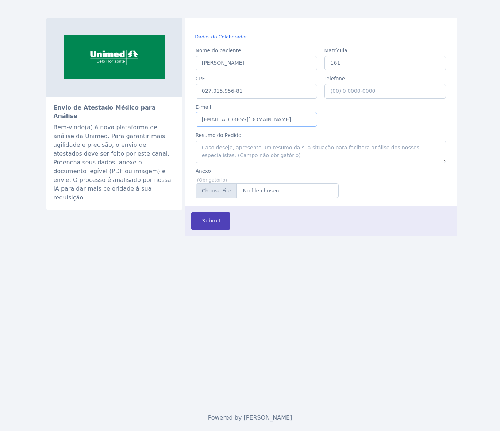 Image resolution: width=500 pixels, height=431 pixels. What do you see at coordinates (385, 91) in the screenshot?
I see `input: (00) 0 0000-0000` at bounding box center [385, 91].